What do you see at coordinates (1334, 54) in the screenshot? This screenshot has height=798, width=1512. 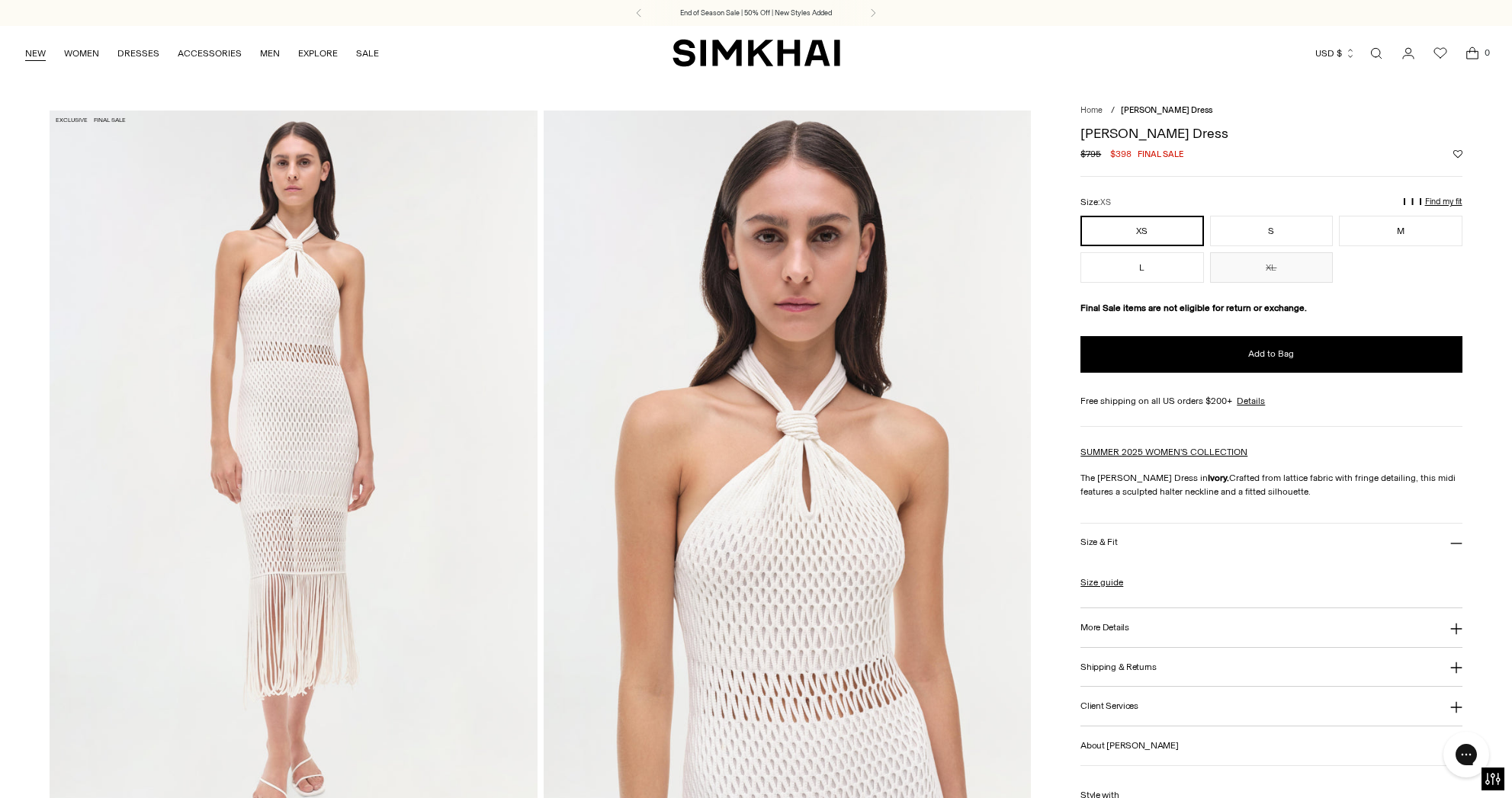 I see `button: USD $` at bounding box center [1334, 54].